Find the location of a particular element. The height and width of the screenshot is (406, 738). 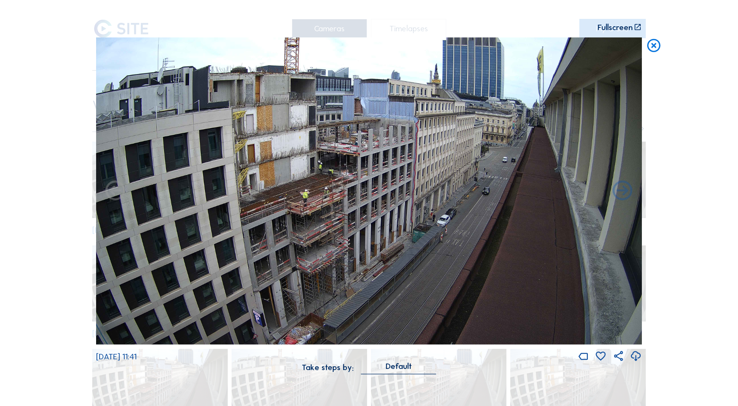

div: Fullscreen is located at coordinates (615, 27).